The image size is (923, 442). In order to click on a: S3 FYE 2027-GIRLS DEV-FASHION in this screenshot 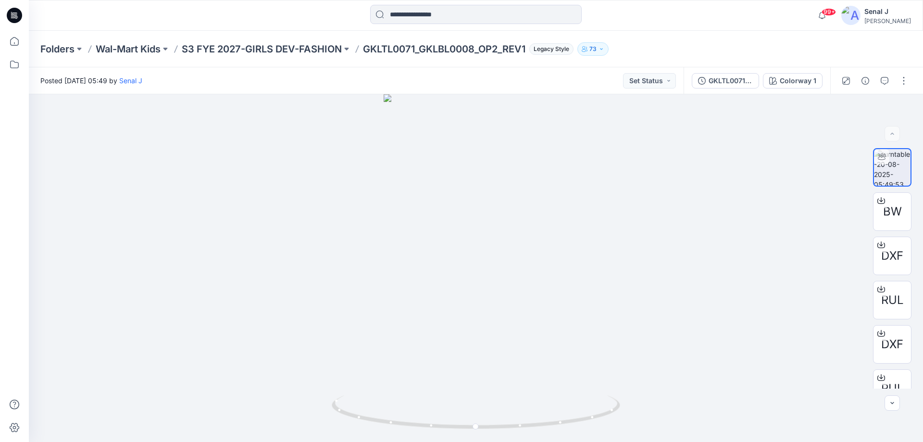, I will do `click(261, 49)`.